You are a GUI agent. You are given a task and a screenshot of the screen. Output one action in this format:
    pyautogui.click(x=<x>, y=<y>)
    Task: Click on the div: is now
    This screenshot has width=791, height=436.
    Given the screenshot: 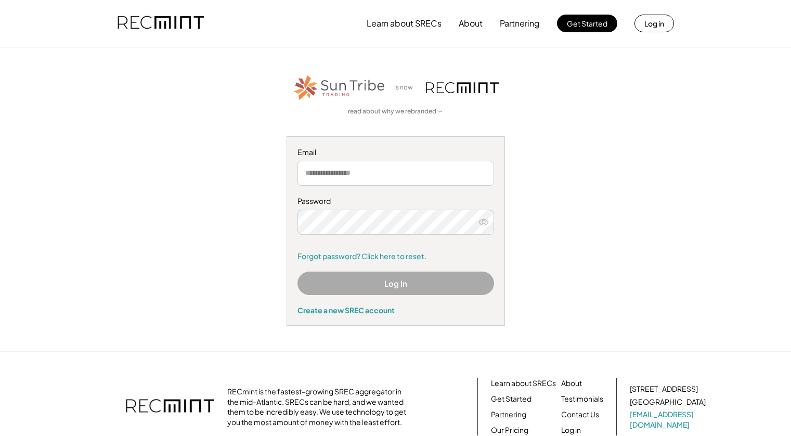 What is the action you would take?
    pyautogui.click(x=406, y=87)
    